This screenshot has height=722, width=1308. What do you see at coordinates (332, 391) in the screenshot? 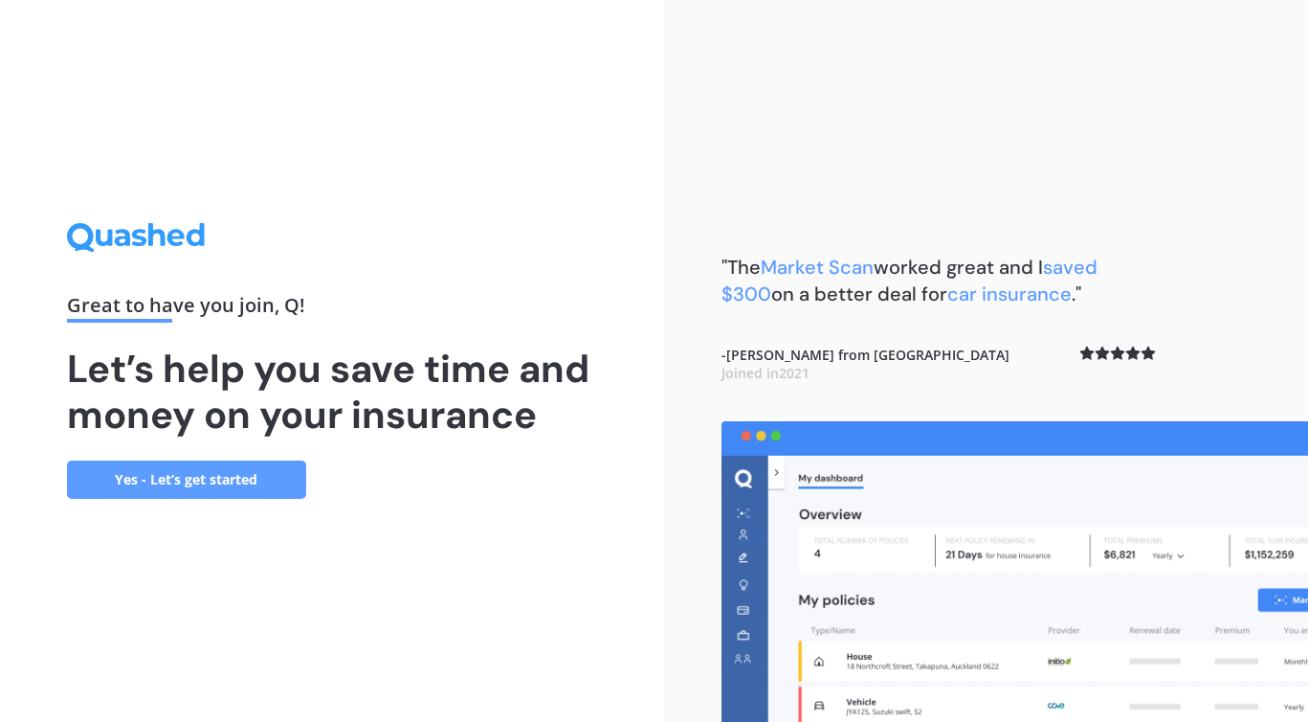
I see `h1: Let’s help you save time and money on your insurance` at bounding box center [332, 391].